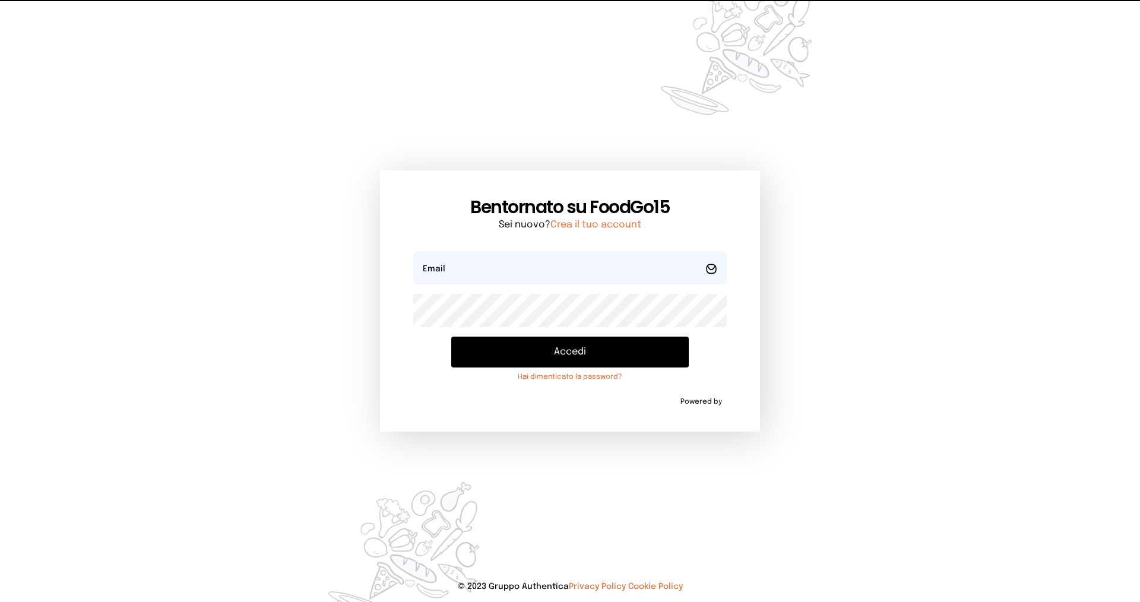 The height and width of the screenshot is (602, 1140). Describe the element at coordinates (701, 402) in the screenshot. I see `span: Powered by` at that location.